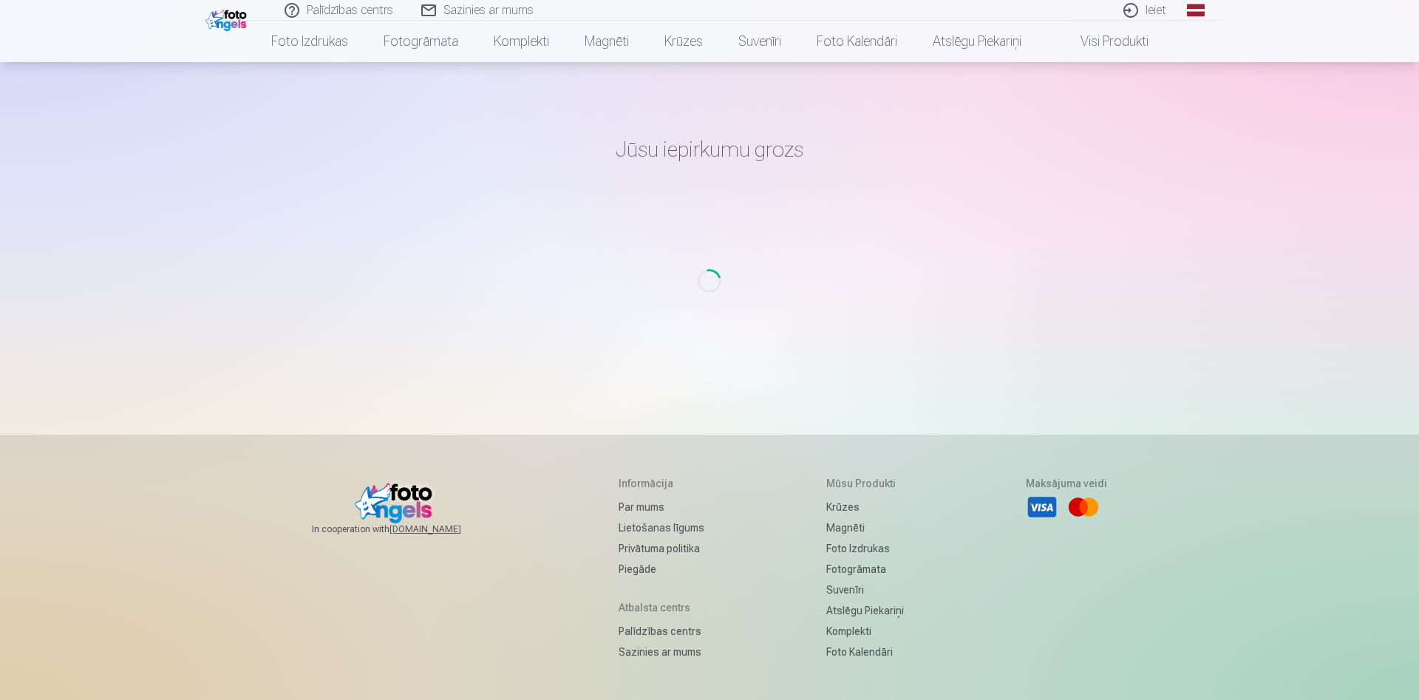 The image size is (1419, 700). I want to click on a: Privātuma politika, so click(661, 548).